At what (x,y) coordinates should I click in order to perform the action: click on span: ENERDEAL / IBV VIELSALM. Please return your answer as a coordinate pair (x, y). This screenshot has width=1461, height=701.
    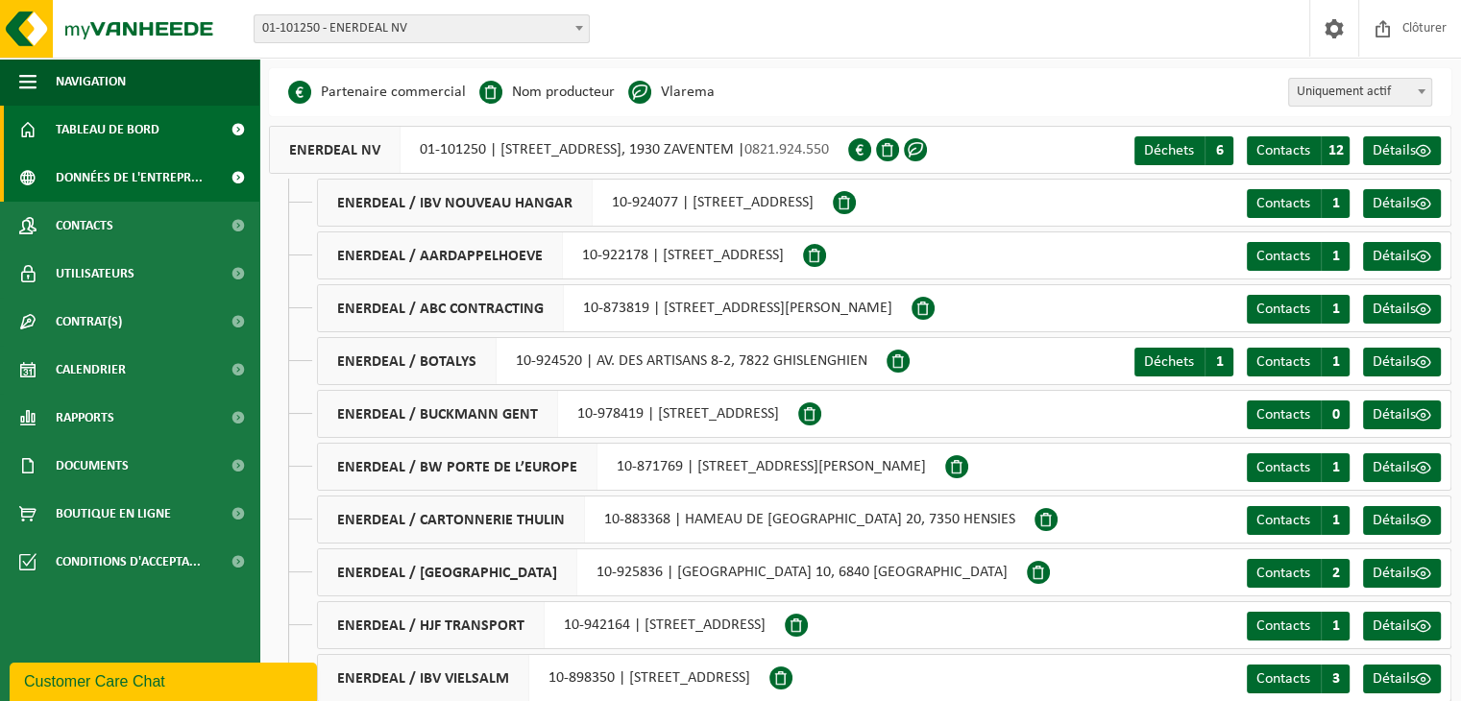
    Looking at the image, I should click on (423, 678).